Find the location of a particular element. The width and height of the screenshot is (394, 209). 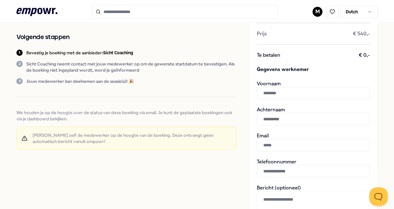

button: M is located at coordinates (317, 12).